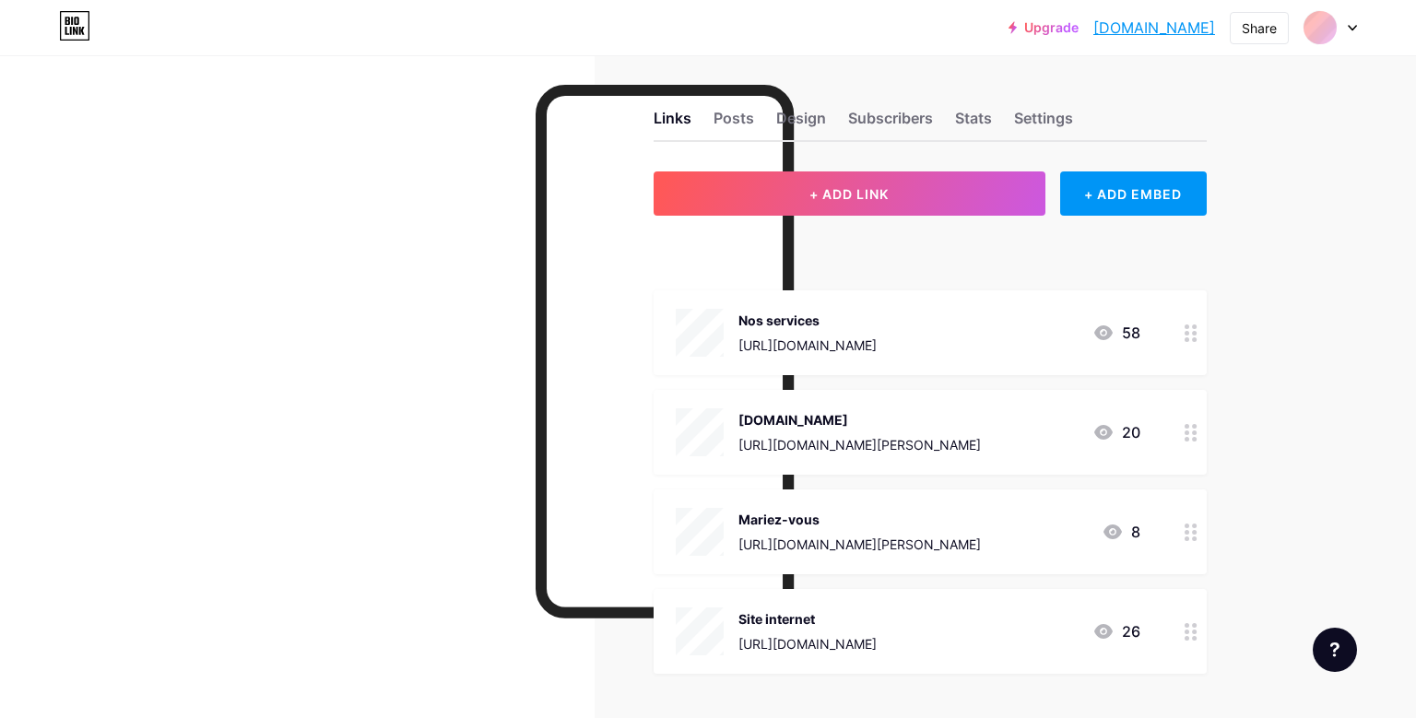  What do you see at coordinates (1133, 194) in the screenshot?
I see `div: + ADD EMBED` at bounding box center [1133, 194].